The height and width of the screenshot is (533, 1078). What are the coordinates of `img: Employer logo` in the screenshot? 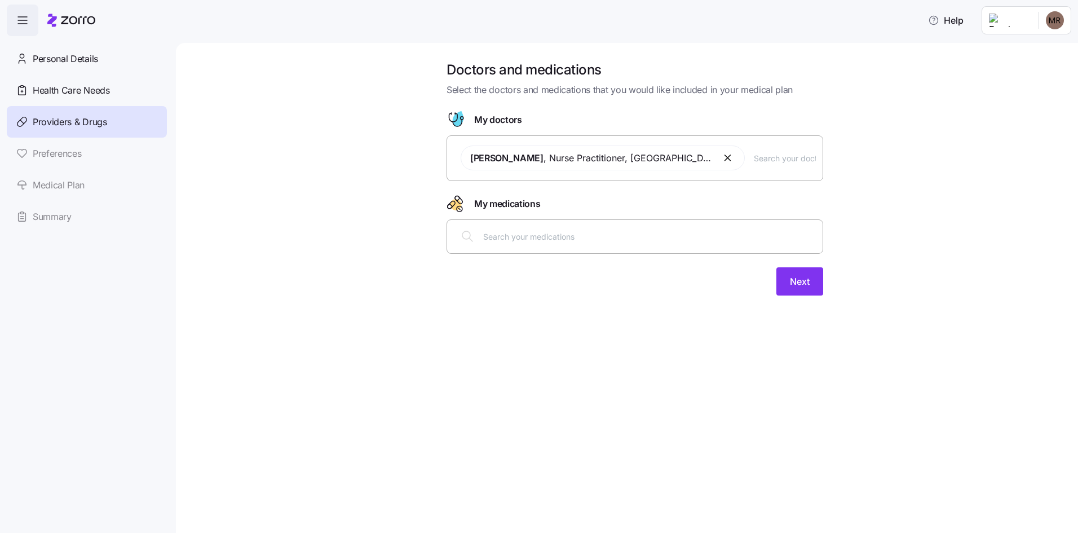 It's located at (1010, 20).